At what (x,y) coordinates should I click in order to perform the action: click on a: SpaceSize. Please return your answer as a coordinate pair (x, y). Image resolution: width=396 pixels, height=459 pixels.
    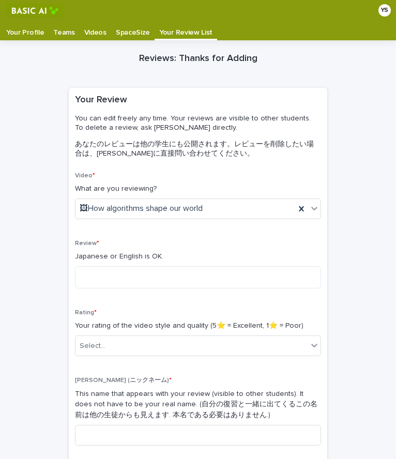
    Looking at the image, I should click on (133, 31).